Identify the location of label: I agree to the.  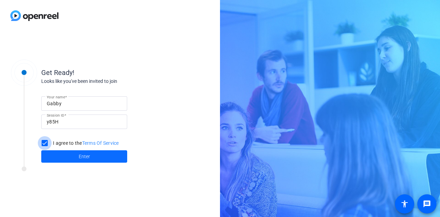
(85, 143).